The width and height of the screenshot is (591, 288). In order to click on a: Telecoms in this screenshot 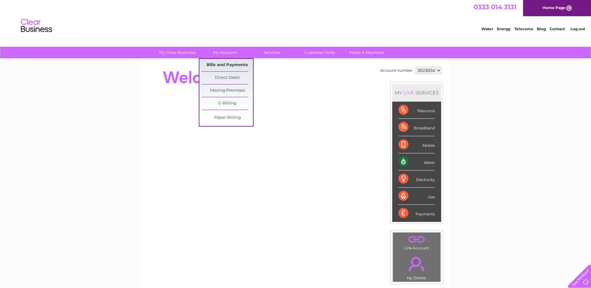, I will do `click(524, 29)`.